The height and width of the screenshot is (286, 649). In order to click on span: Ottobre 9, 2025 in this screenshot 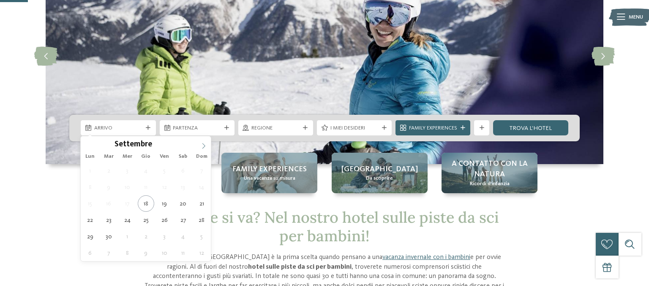, I will do `click(146, 253)`.